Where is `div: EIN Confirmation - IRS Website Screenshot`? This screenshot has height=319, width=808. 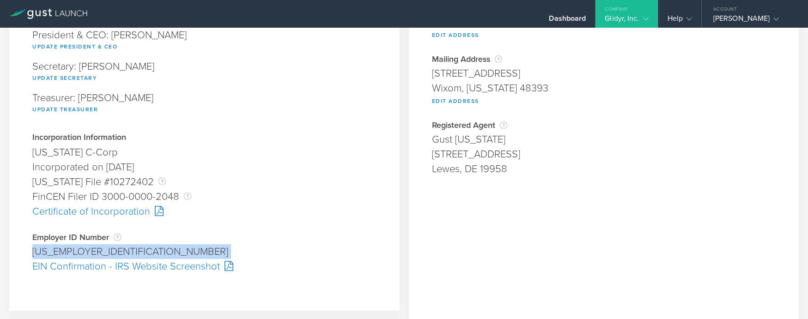 div: EIN Confirmation - IRS Website Screenshot is located at coordinates (204, 267).